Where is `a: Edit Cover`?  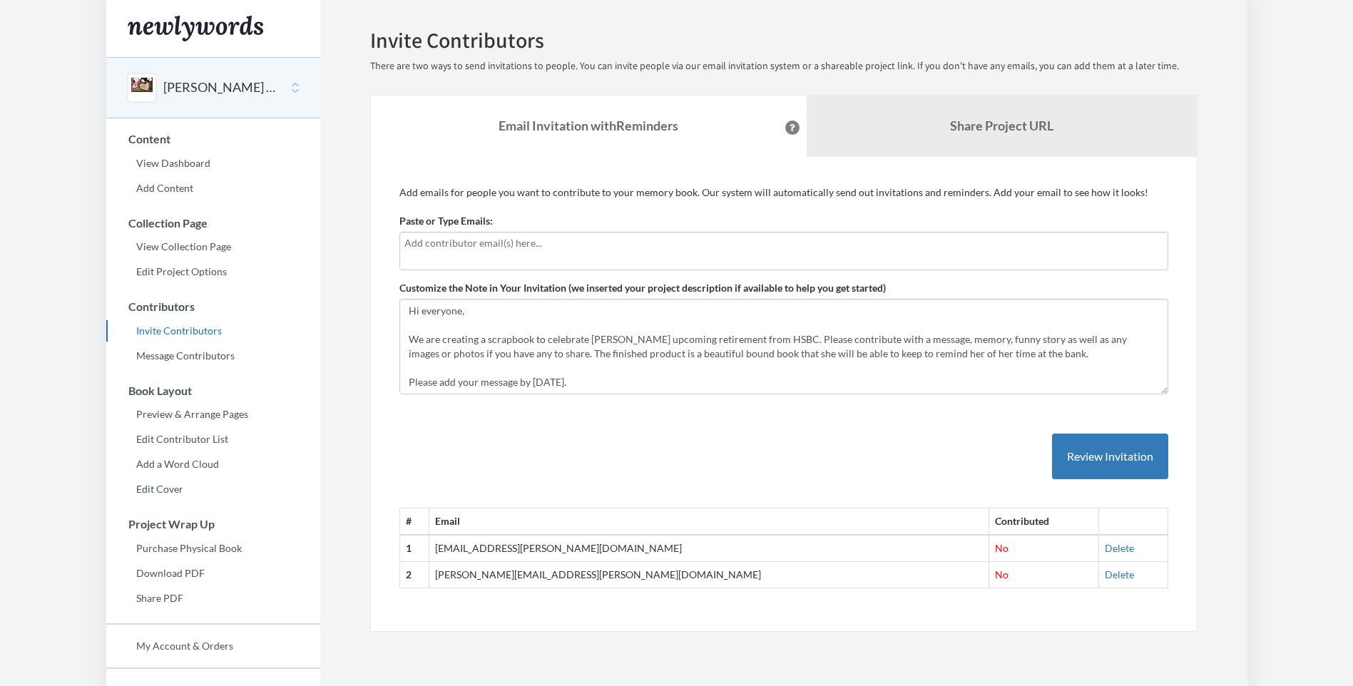
a: Edit Cover is located at coordinates (213, 489).